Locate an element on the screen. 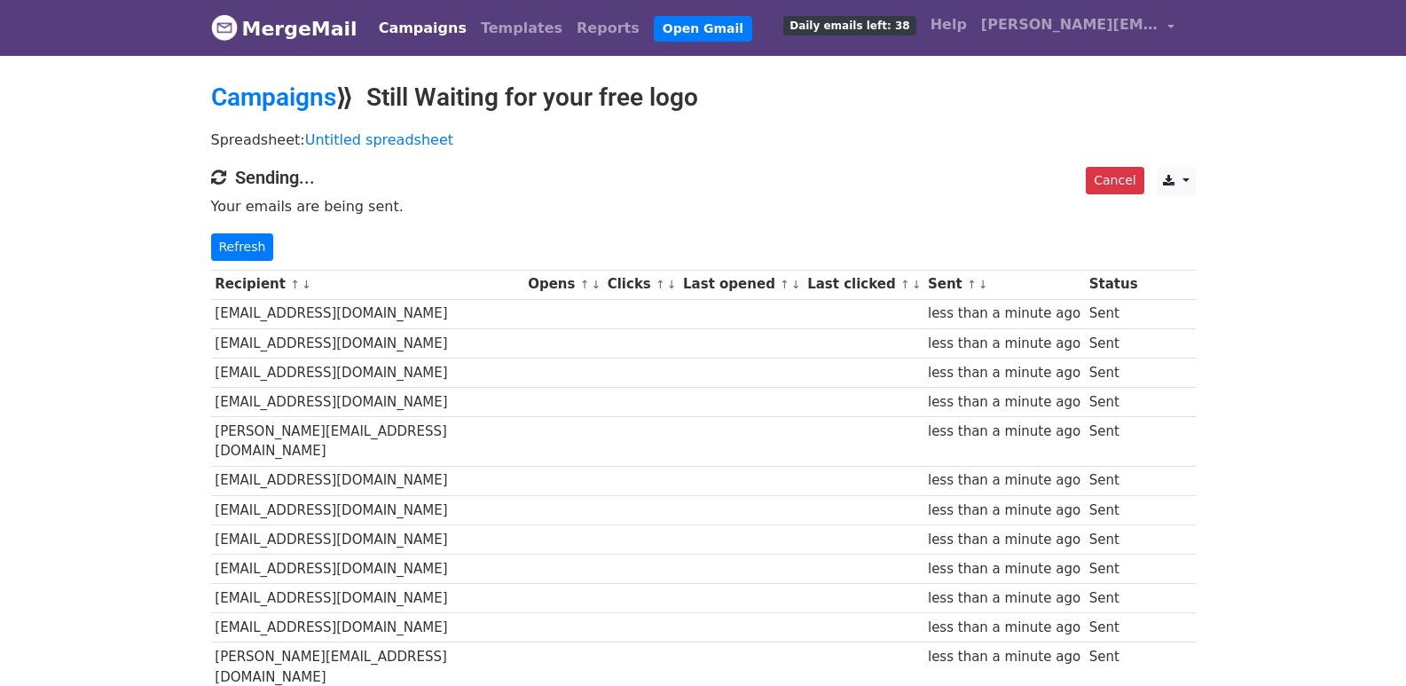 This screenshot has height=686, width=1406. th: Last clicked is located at coordinates (863, 284).